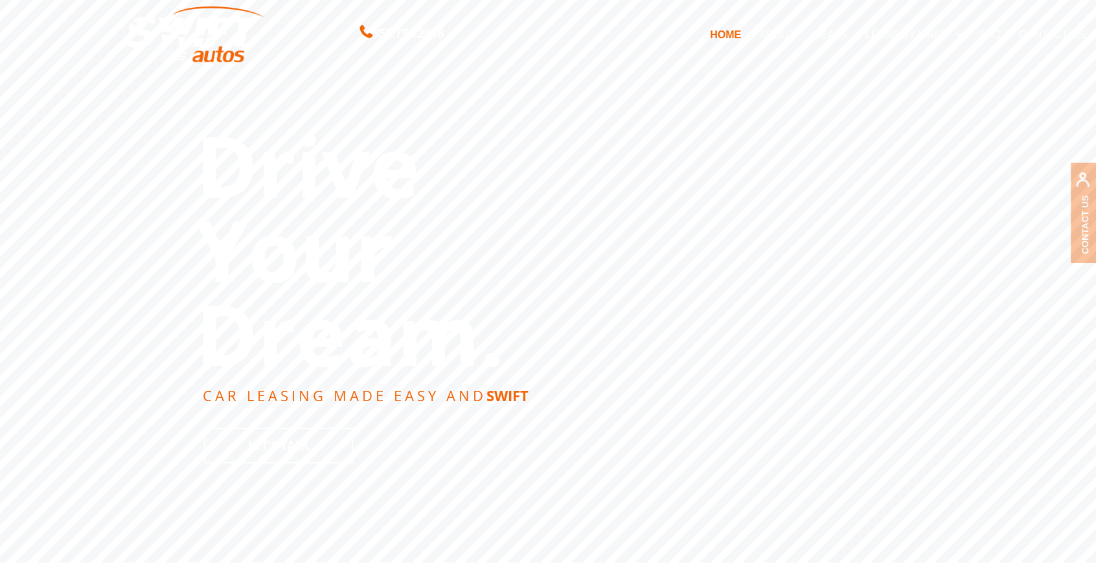  Describe the element at coordinates (408, 34) in the screenshot. I see `span: 855.793.2888` at that location.